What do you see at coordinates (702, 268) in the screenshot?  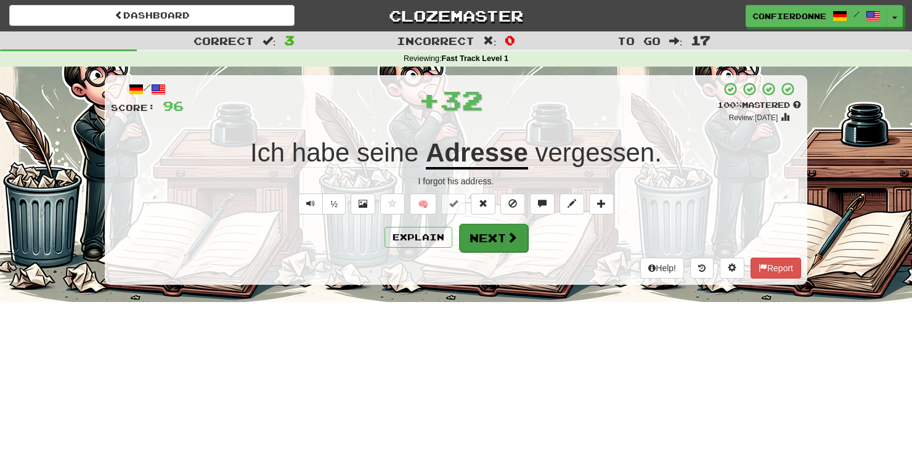 I see `button: Round history (alt+y)` at bounding box center [702, 268].